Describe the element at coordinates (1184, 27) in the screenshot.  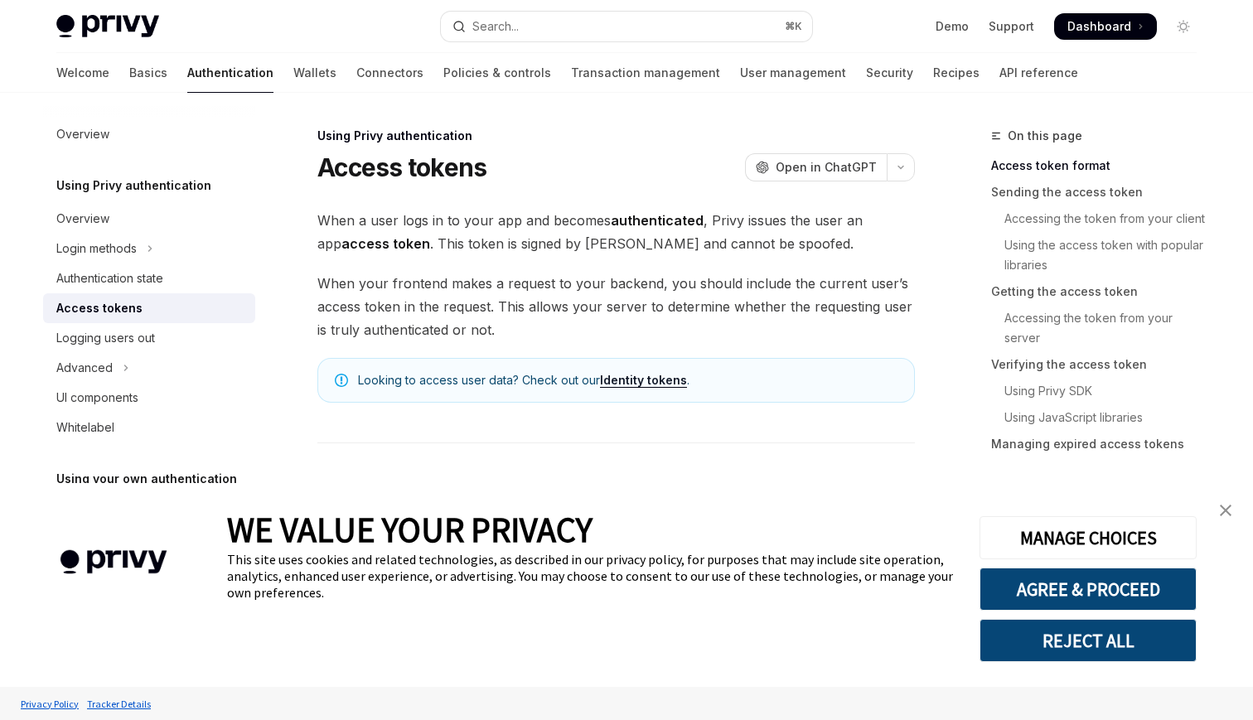
I see `button: Toggle dark mode` at that location.